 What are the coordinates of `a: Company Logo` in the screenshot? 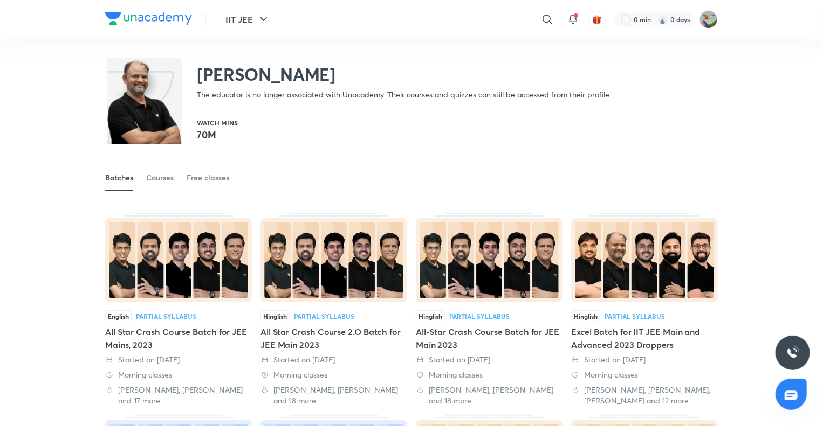 It's located at (148, 19).